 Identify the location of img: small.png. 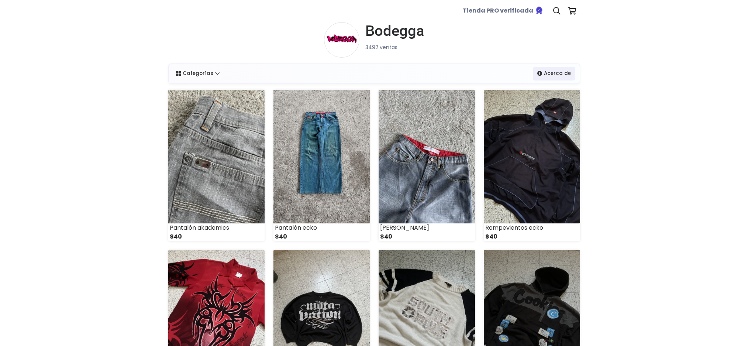
(342, 40).